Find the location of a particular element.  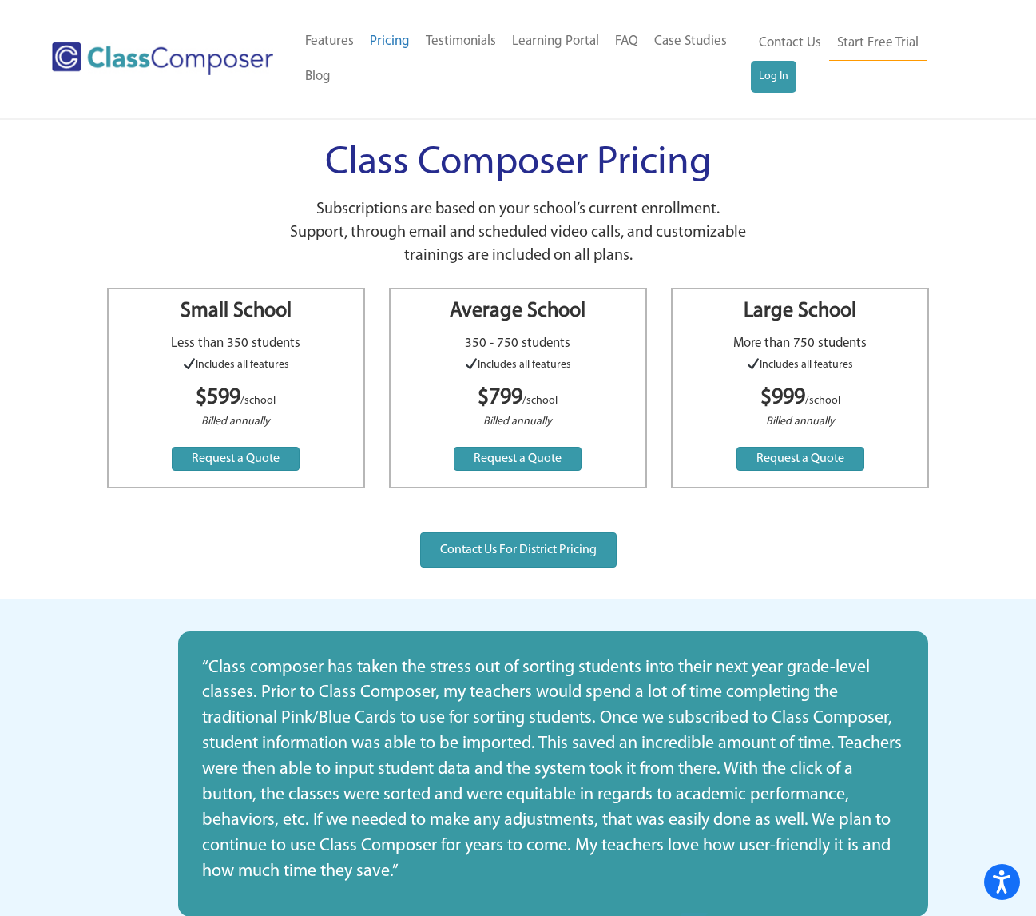

a: Start Free Trial is located at coordinates (878, 43).